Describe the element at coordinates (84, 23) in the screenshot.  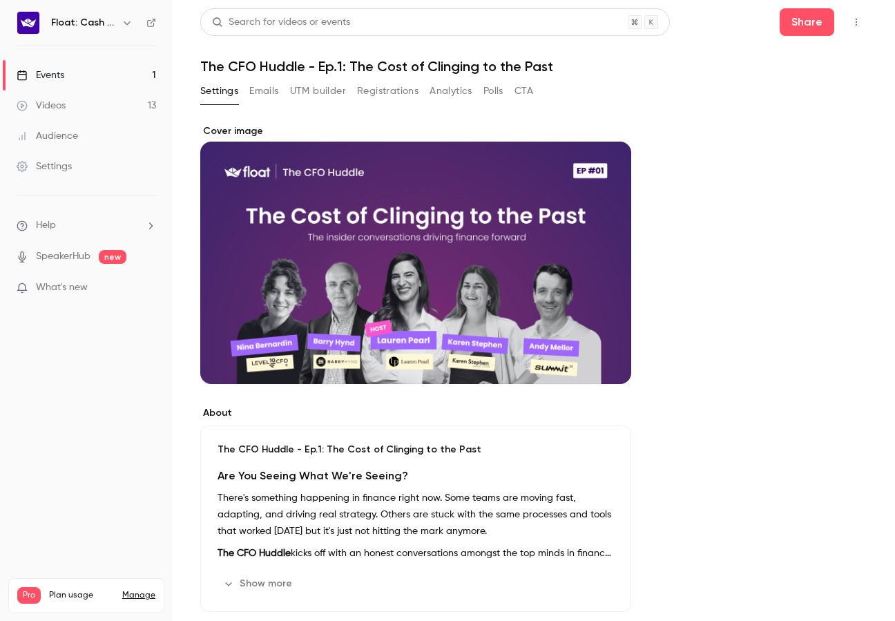
I see `h6: Float: Cash Flow Intelligence Series` at that location.